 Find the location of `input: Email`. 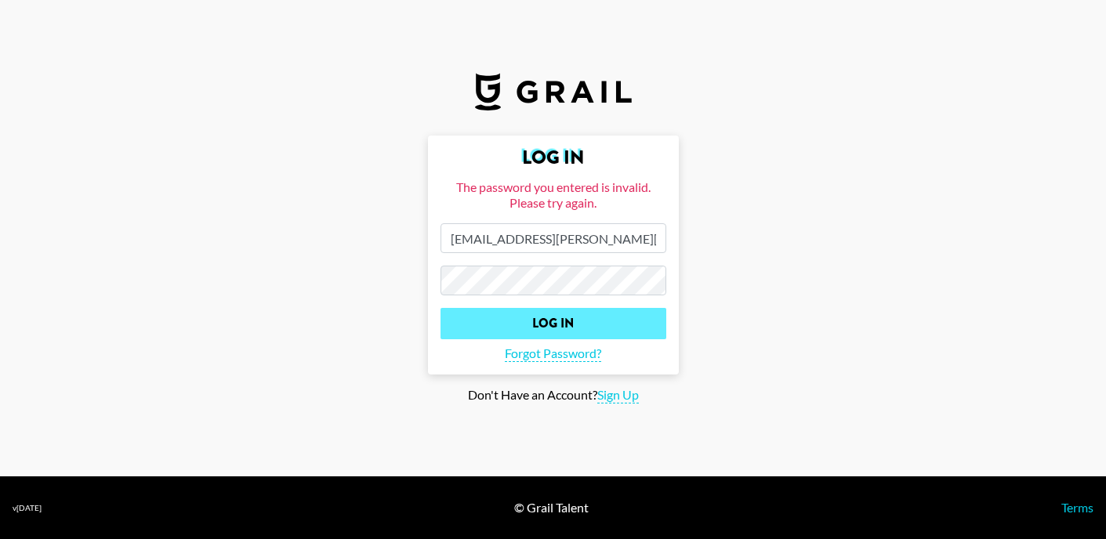

input: Email is located at coordinates (553, 238).